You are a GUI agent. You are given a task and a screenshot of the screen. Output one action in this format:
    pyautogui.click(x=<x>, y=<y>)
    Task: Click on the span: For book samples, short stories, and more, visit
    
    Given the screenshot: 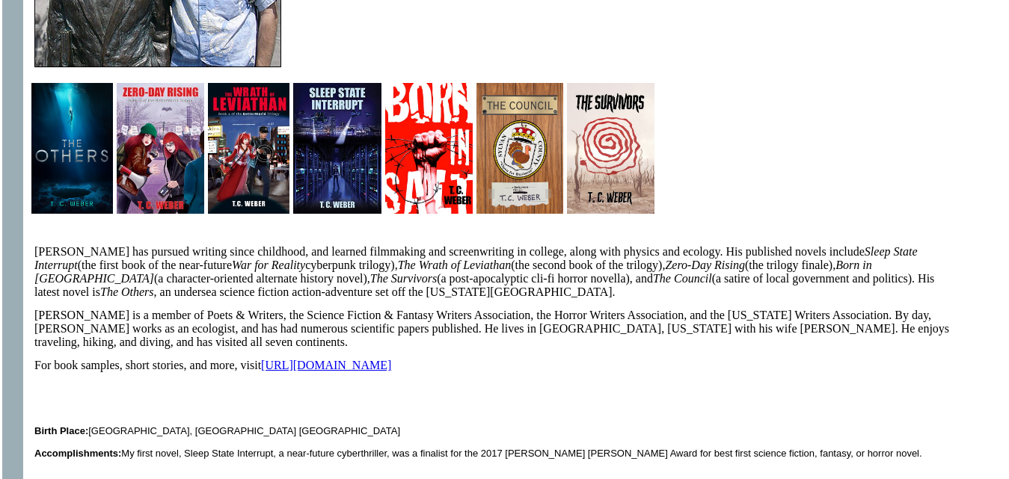 What is the action you would take?
    pyautogui.click(x=147, y=365)
    